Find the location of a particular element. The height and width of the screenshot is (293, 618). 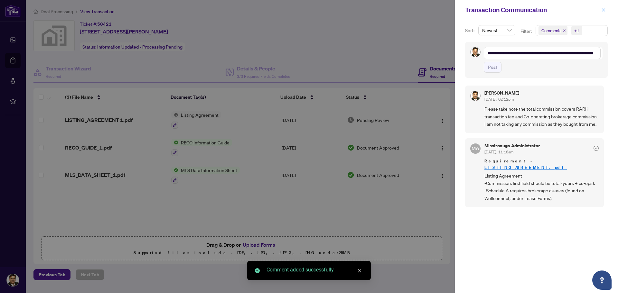

span: MA is located at coordinates (476, 148).